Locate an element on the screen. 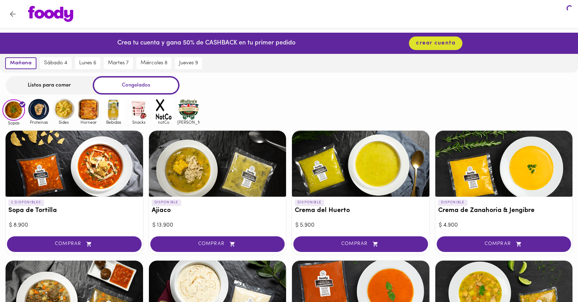  button: lunes 6 is located at coordinates (87, 63).